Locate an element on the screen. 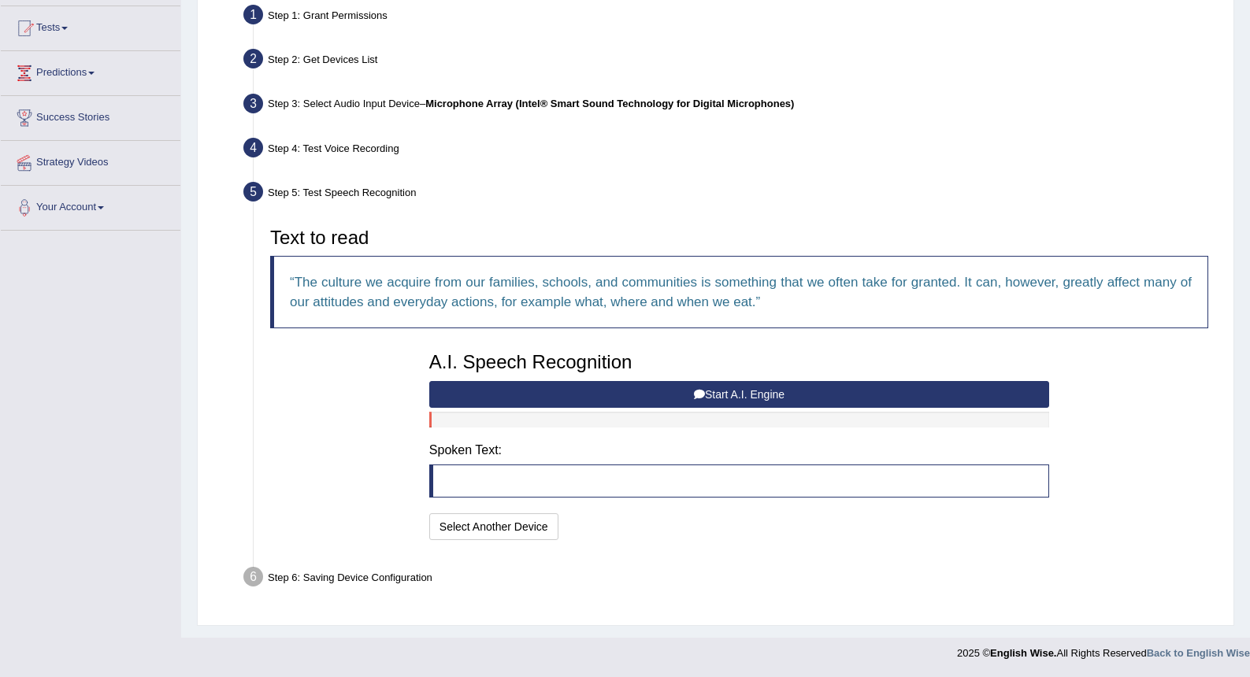  a: Predictions is located at coordinates (91, 71).